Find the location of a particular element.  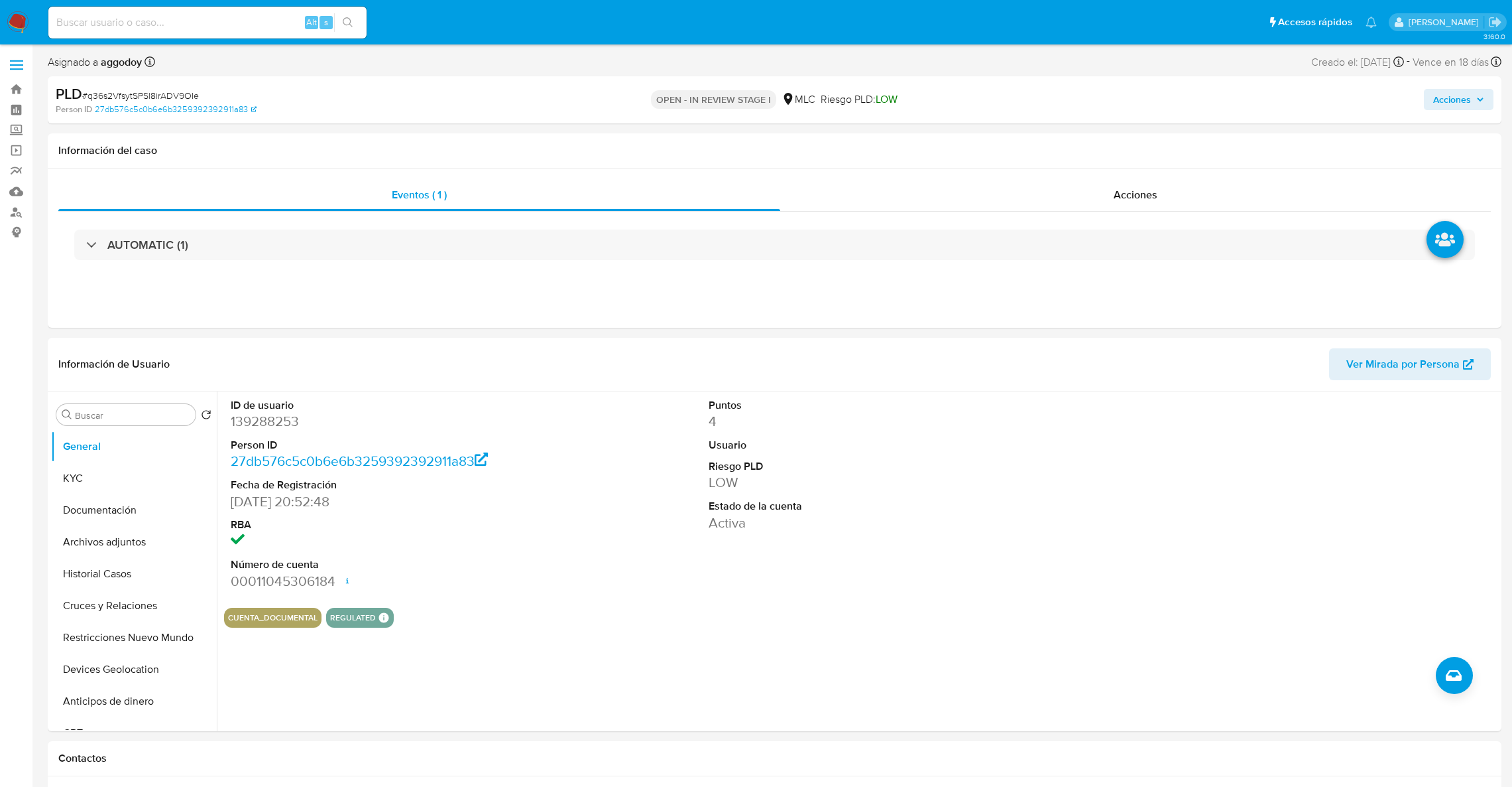

dt: Número de cuenta is located at coordinates (383, 564).